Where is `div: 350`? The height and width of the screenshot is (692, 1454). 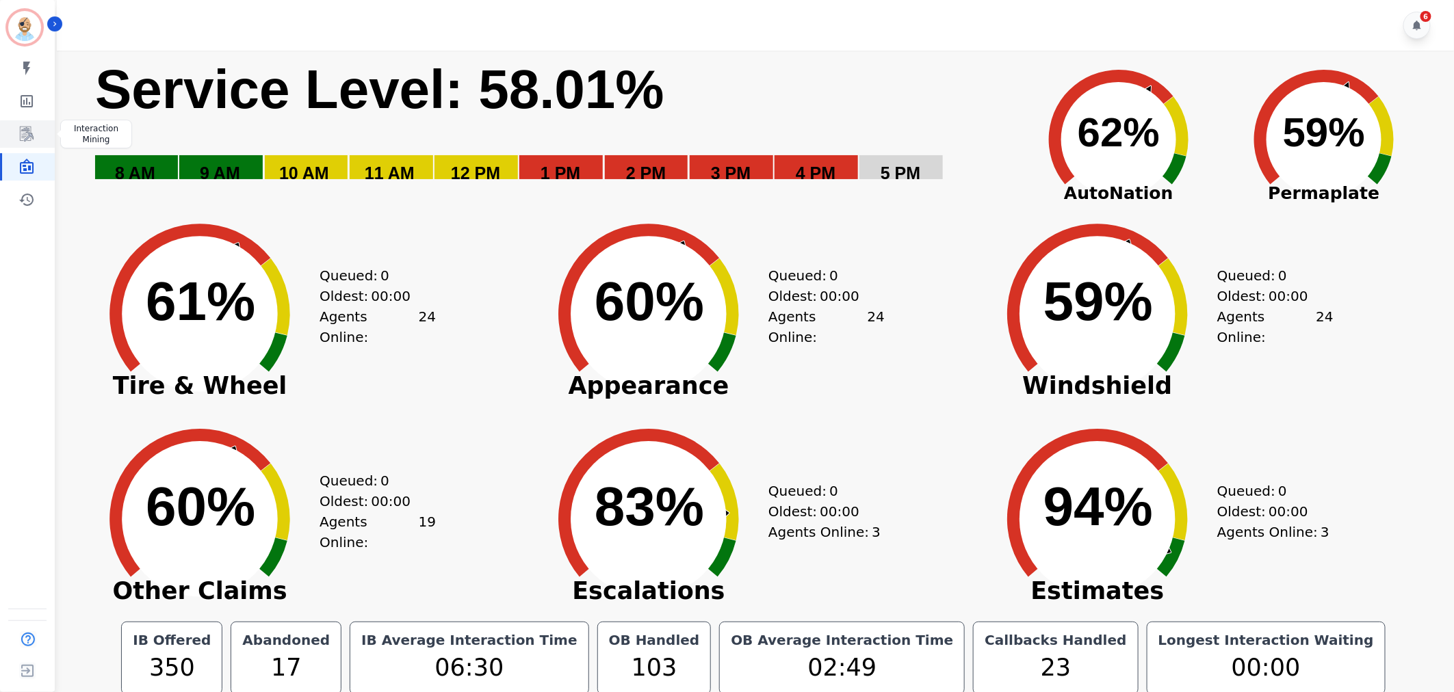
div: 350 is located at coordinates (172, 668).